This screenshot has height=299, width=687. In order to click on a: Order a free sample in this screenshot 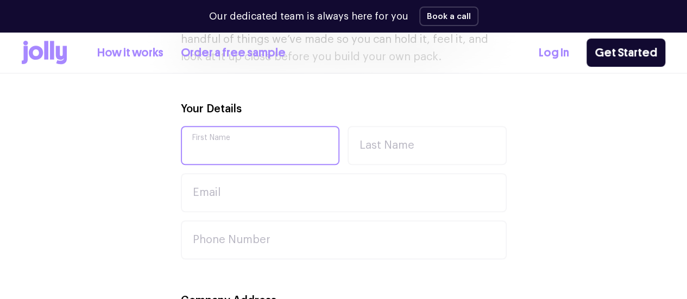, I will do `click(233, 53)`.